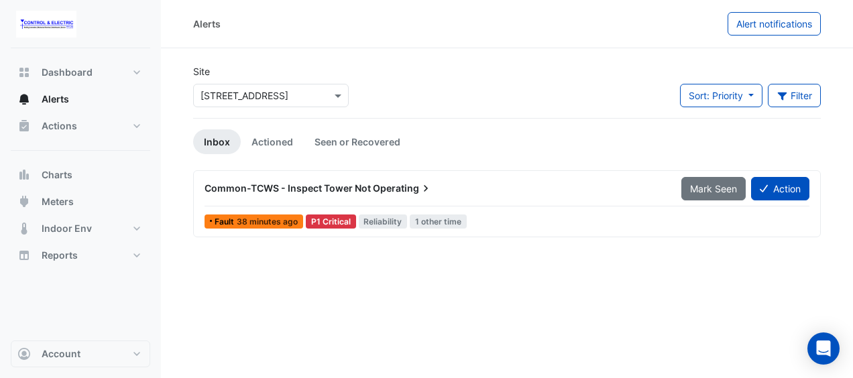 The height and width of the screenshot is (378, 853). What do you see at coordinates (24, 99) in the screenshot?
I see `app-icon: Alerts` at bounding box center [24, 99].